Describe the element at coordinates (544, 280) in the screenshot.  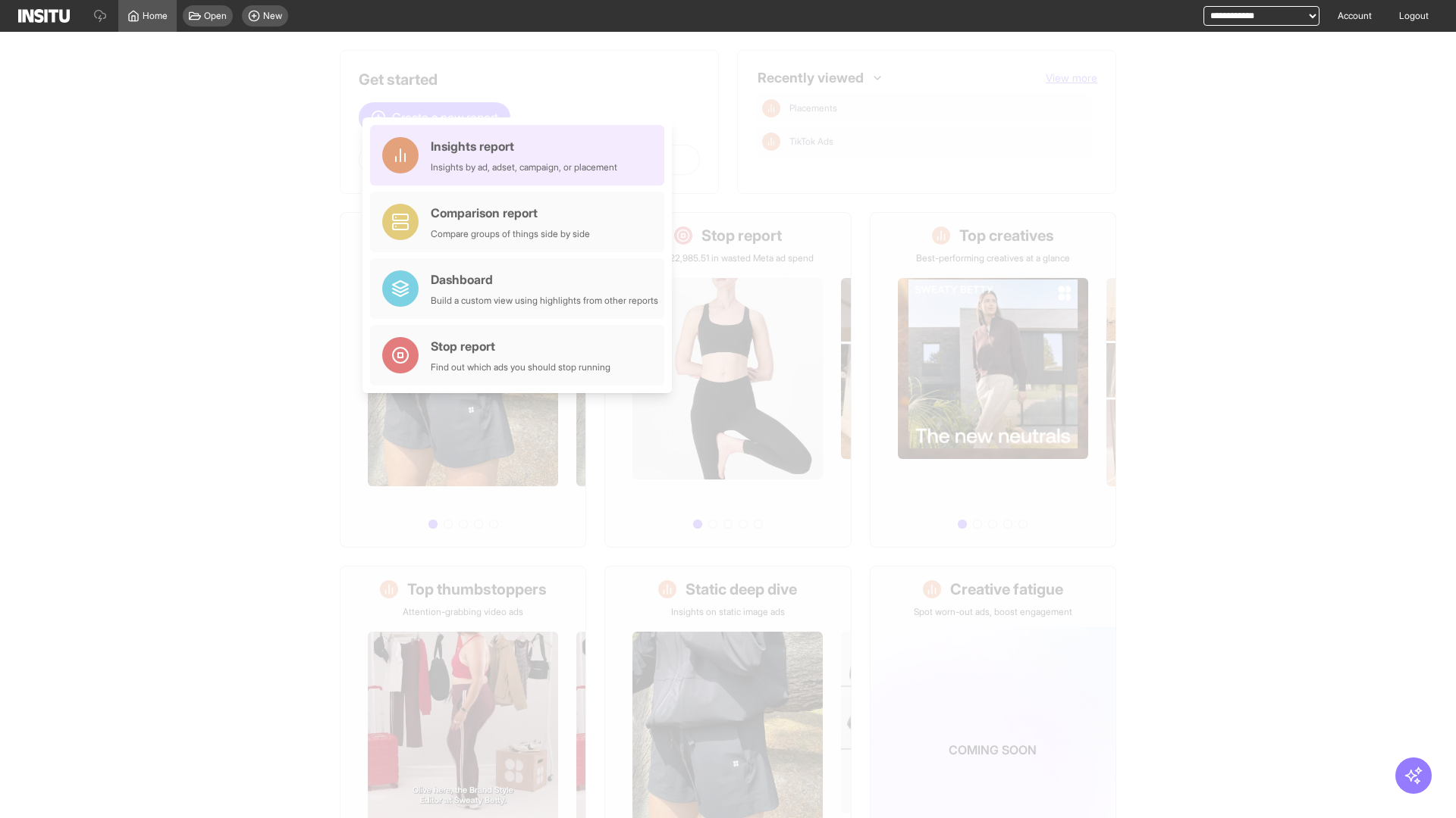
I see `div: Dashboard` at that location.